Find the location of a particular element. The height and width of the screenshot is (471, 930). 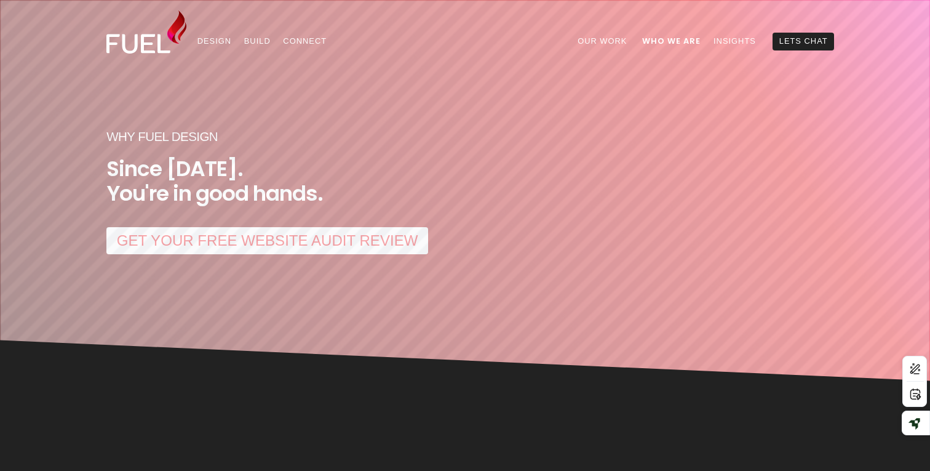

a: Design is located at coordinates (214, 41).